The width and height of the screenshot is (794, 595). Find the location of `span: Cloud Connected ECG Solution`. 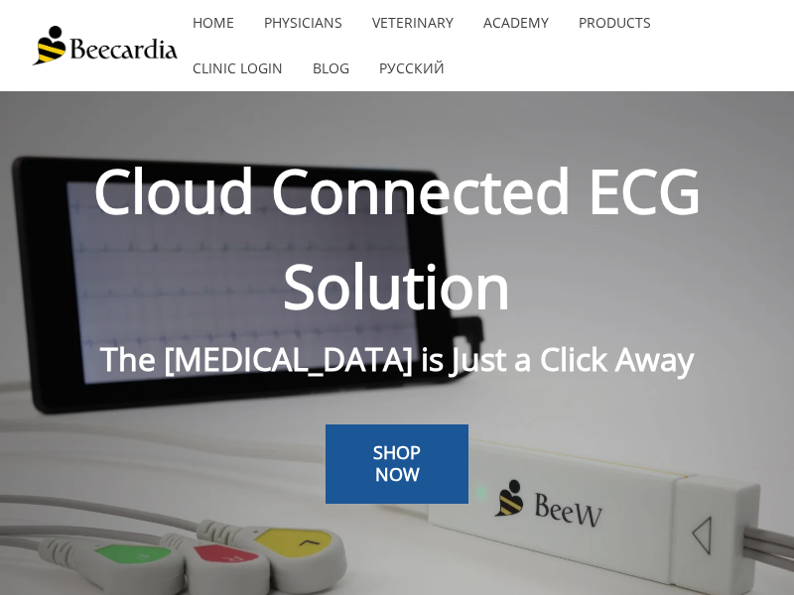

span: Cloud Connected ECG Solution is located at coordinates (397, 238).